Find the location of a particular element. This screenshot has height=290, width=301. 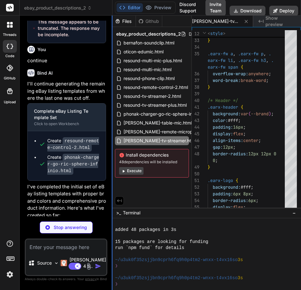

span: bernafon-soundclip.html is located at coordinates (149, 43).